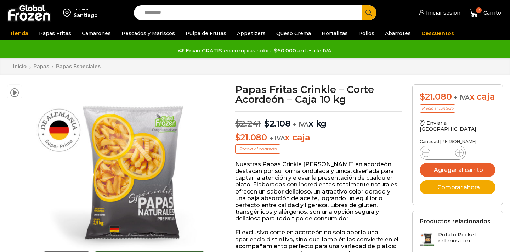  I want to click on p: x kg, so click(318, 120).